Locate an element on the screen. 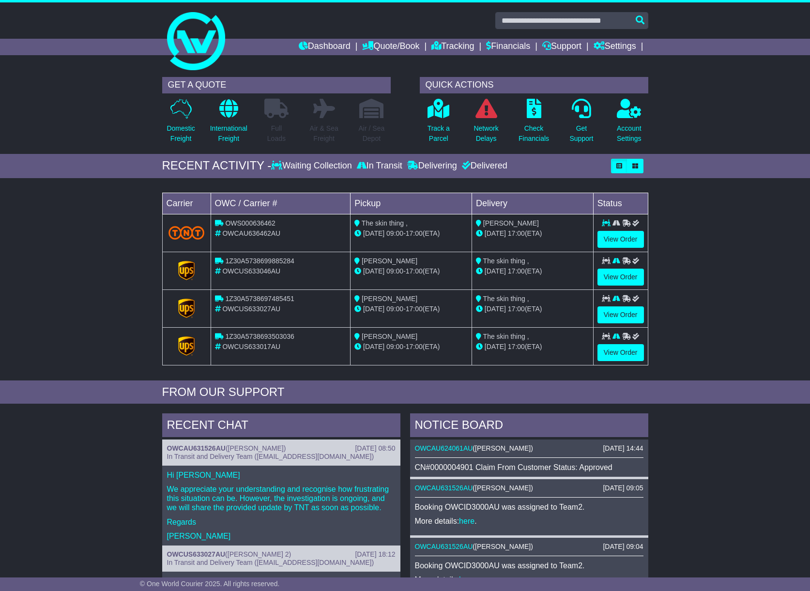 The image size is (810, 591). a: DomesticFreight is located at coordinates (181, 123).